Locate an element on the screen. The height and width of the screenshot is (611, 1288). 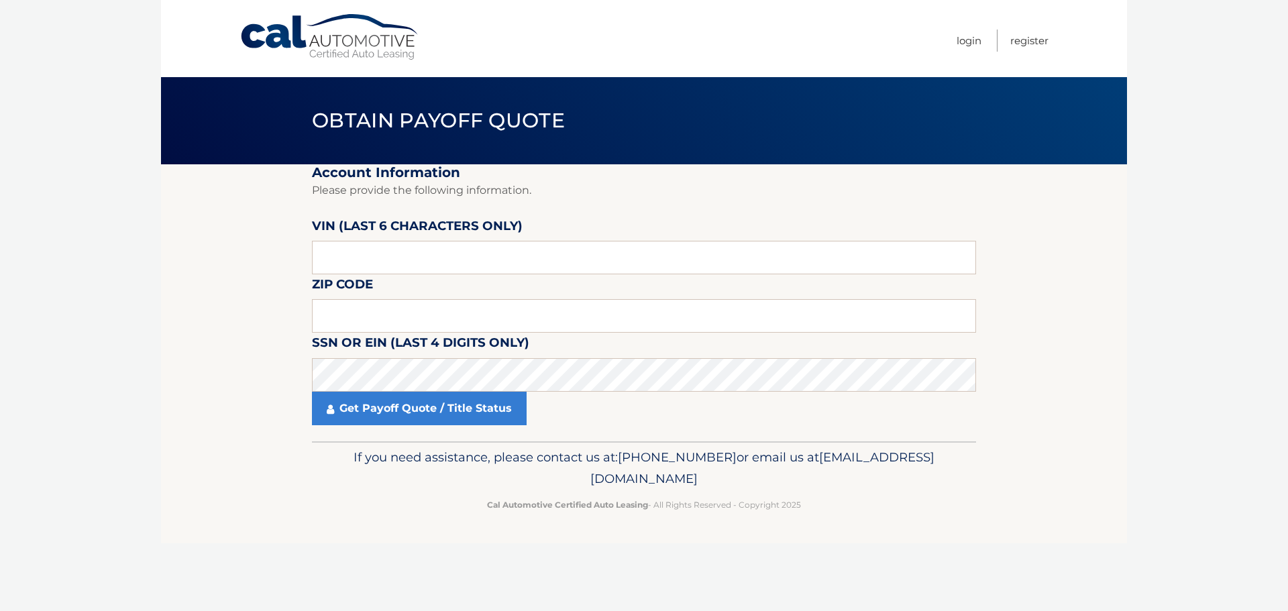
h2: Account Information is located at coordinates (644, 172).